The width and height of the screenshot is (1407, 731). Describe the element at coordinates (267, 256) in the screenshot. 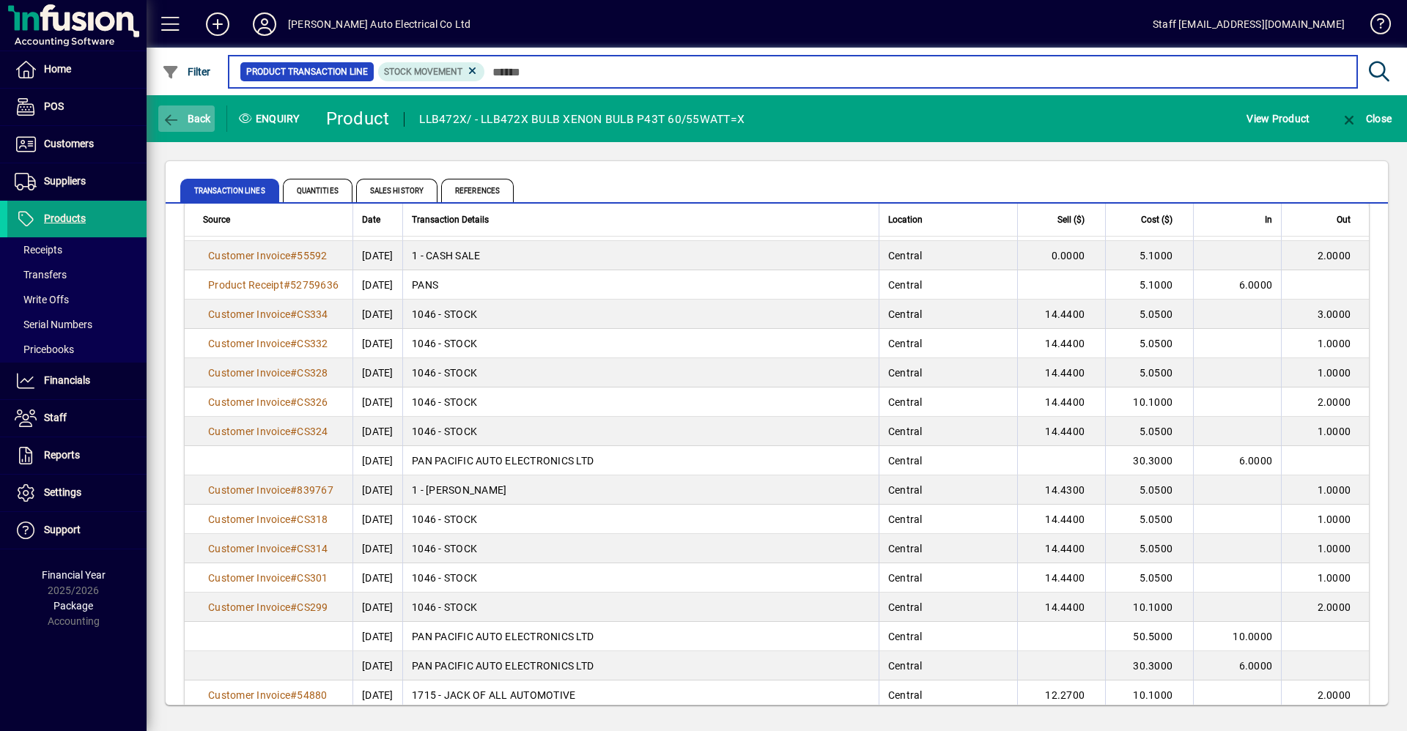

I see `a: Customer Invoice#55592` at that location.